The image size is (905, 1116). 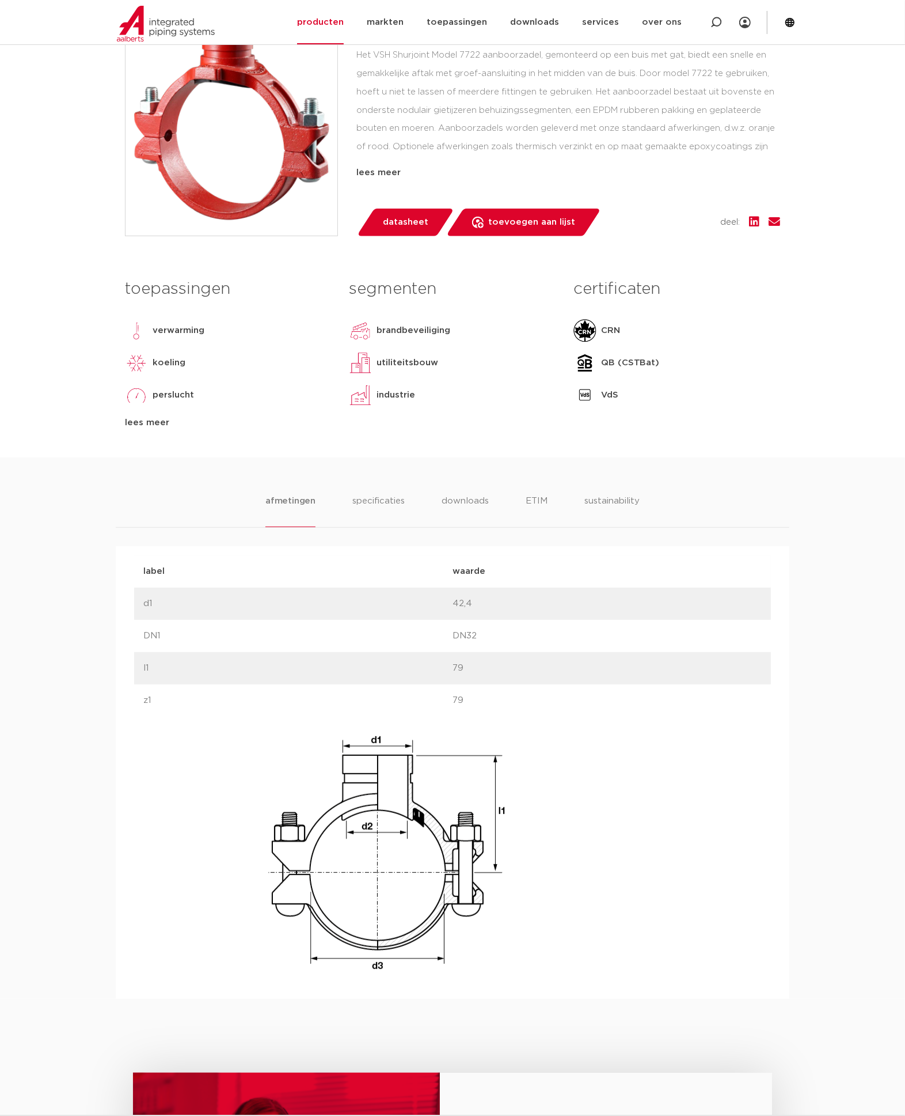 What do you see at coordinates (290, 510) in the screenshot?
I see `li: afmetingen` at bounding box center [290, 510].